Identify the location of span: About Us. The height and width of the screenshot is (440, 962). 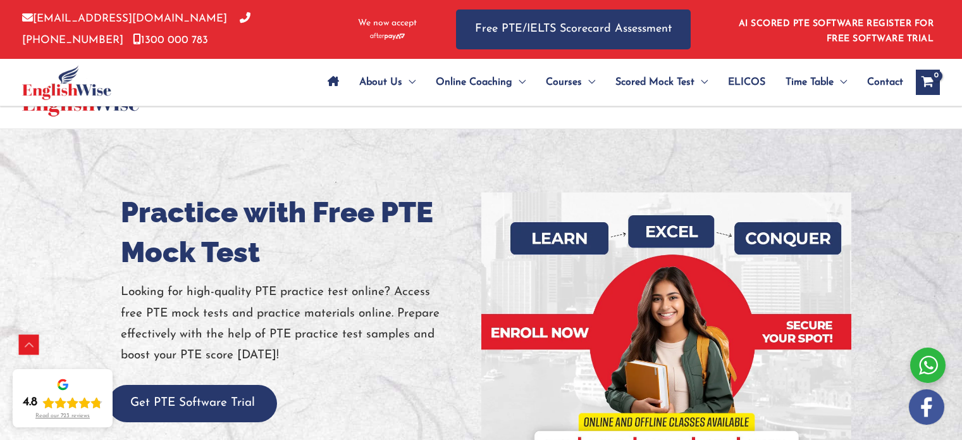
(381, 82).